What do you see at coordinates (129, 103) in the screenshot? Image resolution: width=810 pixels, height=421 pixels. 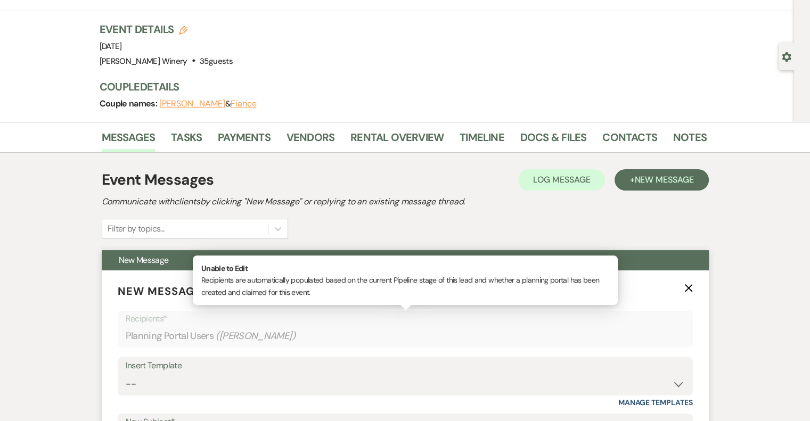 I see `span: Couple names:` at bounding box center [129, 103].